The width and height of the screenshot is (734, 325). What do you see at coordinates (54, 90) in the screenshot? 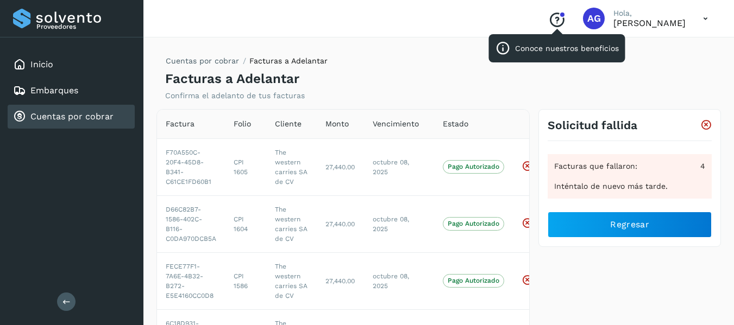
I see `a: Embarques` at bounding box center [54, 90].